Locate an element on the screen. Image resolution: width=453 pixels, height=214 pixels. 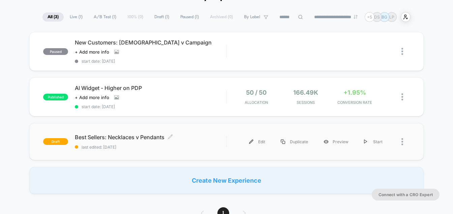
span: 50 / 50 is located at coordinates (256, 92).